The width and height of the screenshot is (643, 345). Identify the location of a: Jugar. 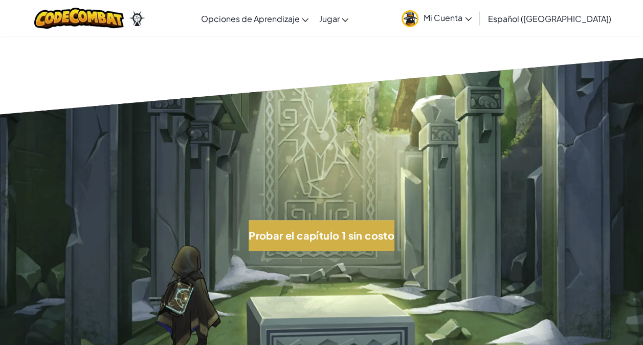
(333, 18).